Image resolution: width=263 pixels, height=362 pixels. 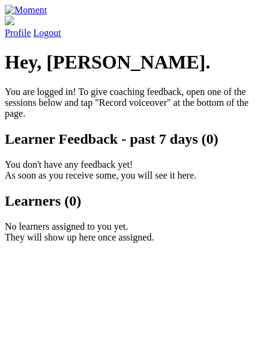 What do you see at coordinates (132, 201) in the screenshot?
I see `h2: Learners (0)` at bounding box center [132, 201].